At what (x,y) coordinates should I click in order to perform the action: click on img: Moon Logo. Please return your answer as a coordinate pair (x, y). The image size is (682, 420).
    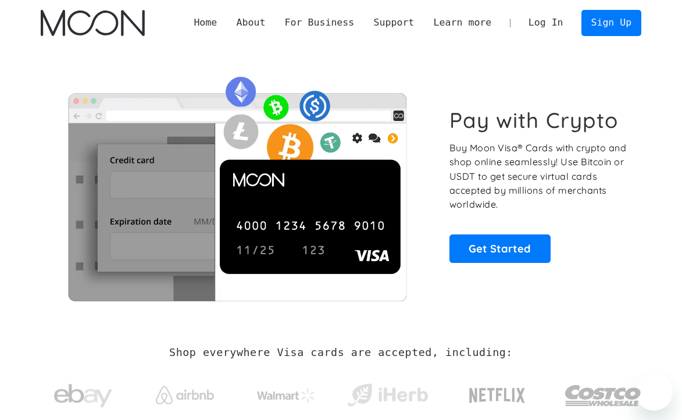
    Looking at the image, I should click on (92, 23).